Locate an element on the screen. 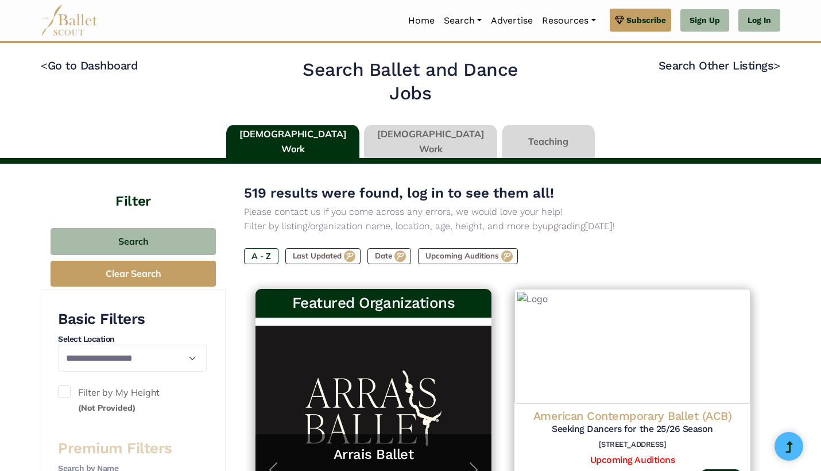 The image size is (821, 471). p: Please contact us if you come across any errors, we would love your help! is located at coordinates (503, 212).